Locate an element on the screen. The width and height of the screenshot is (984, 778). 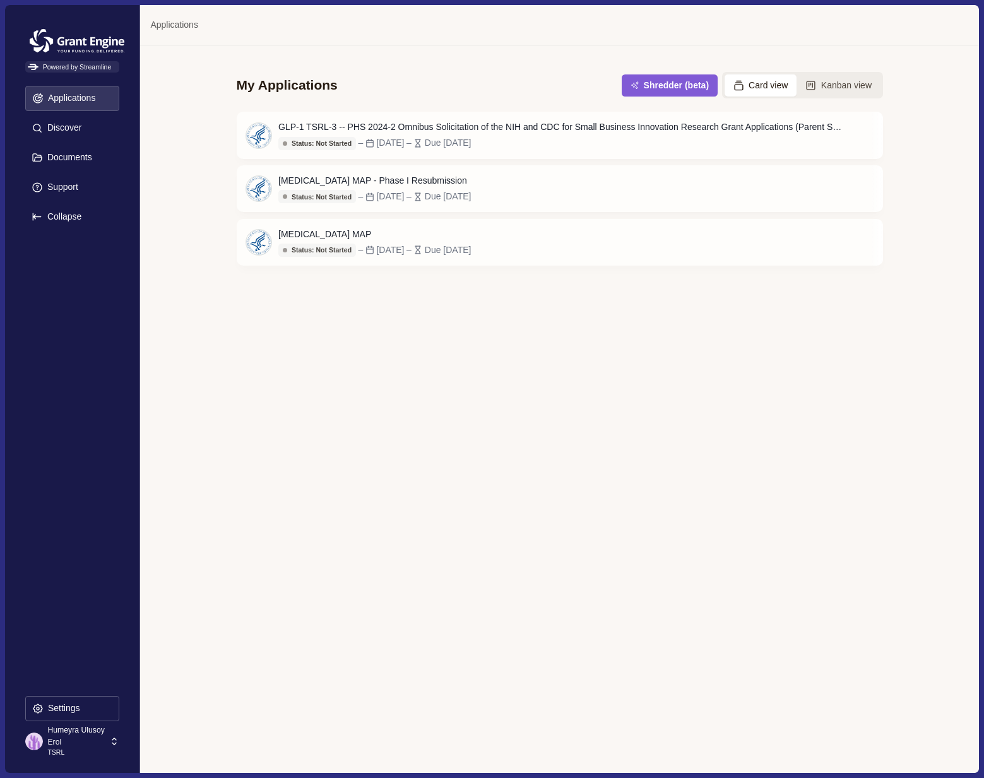
img: Grantengine Logo is located at coordinates (77, 41).